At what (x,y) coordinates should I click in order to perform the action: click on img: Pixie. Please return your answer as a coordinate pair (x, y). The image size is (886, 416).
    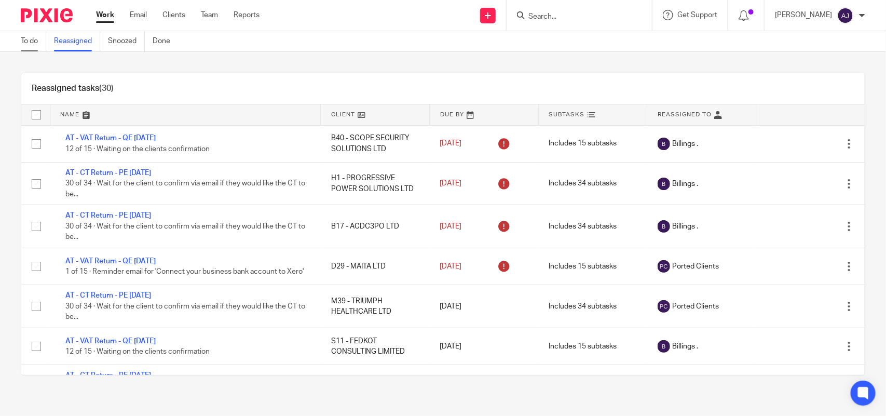
    Looking at the image, I should click on (47, 15).